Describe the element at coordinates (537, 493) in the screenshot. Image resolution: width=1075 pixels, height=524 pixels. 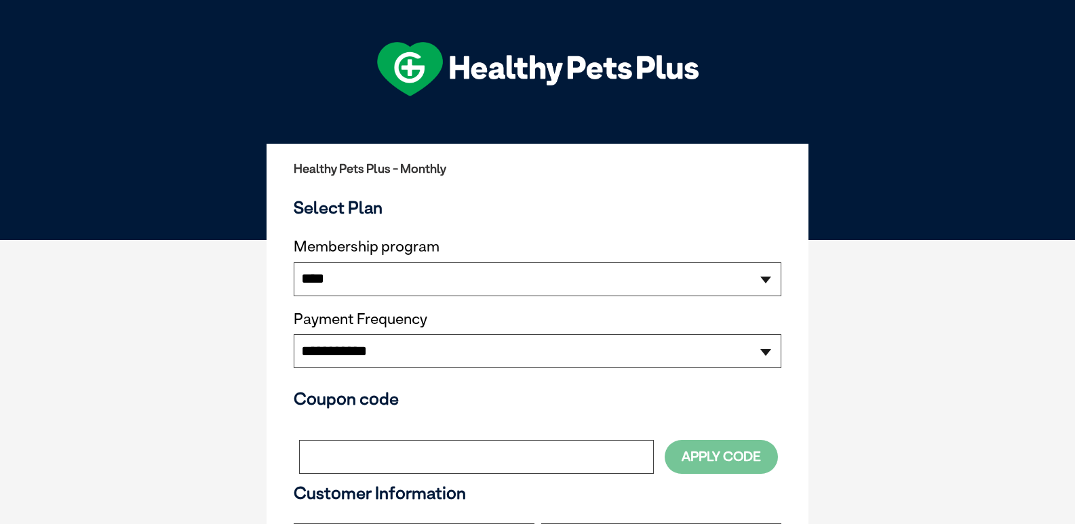
I see `h3: Customer Information` at that location.